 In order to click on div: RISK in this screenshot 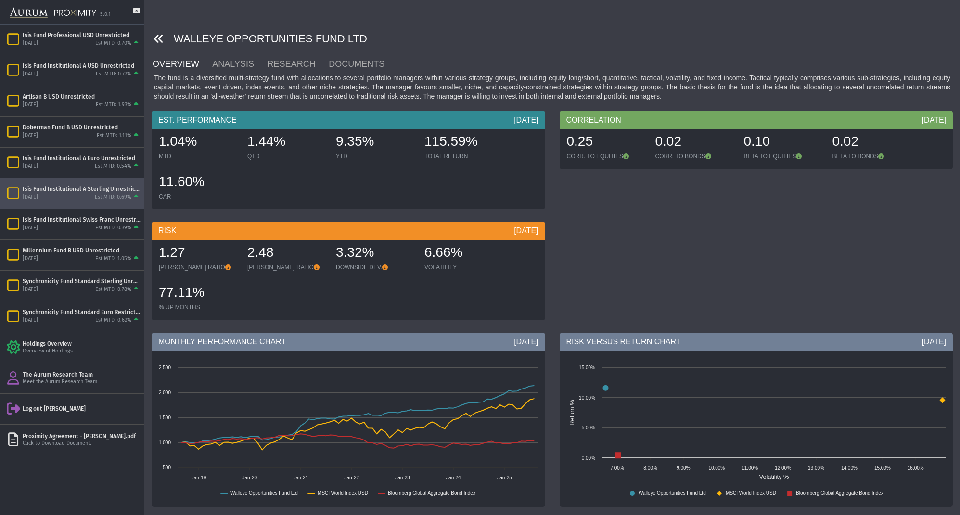, I will do `click(348, 231)`.